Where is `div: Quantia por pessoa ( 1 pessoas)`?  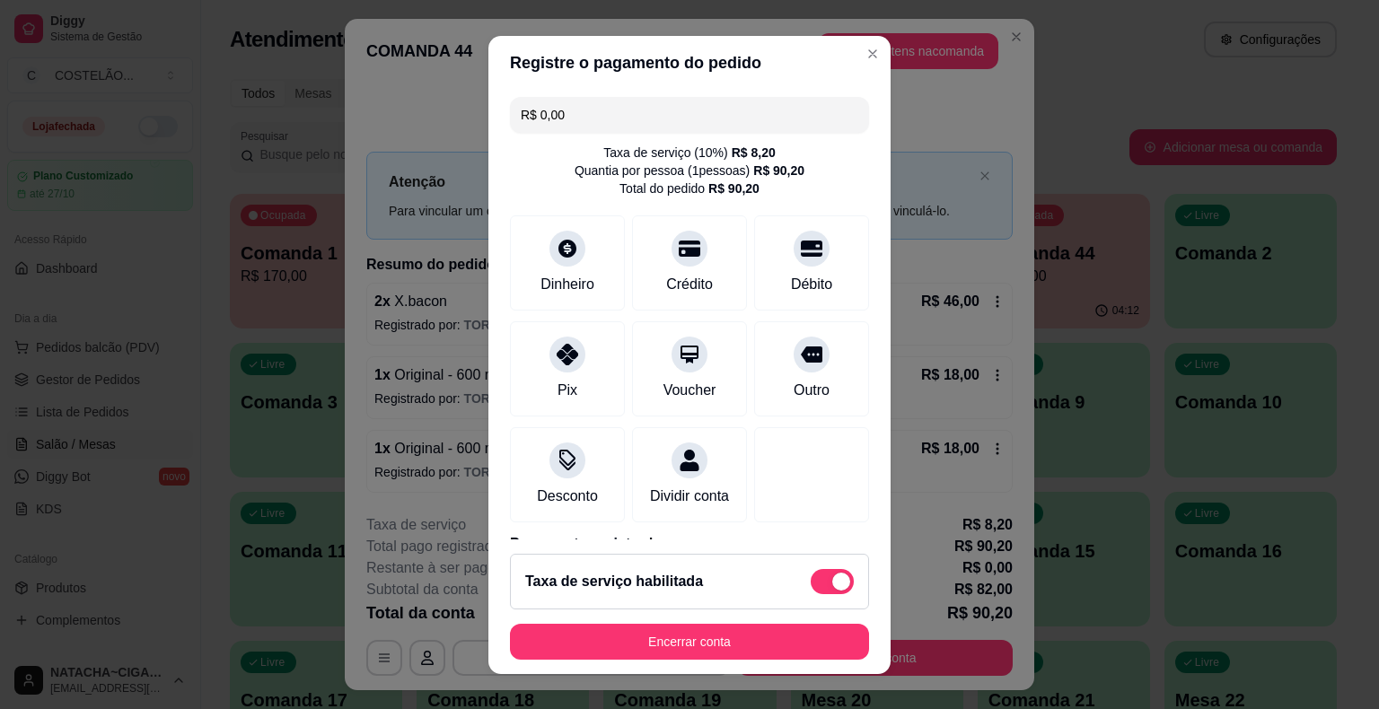
div: Quantia por pessoa ( 1 pessoas) is located at coordinates (690, 171).